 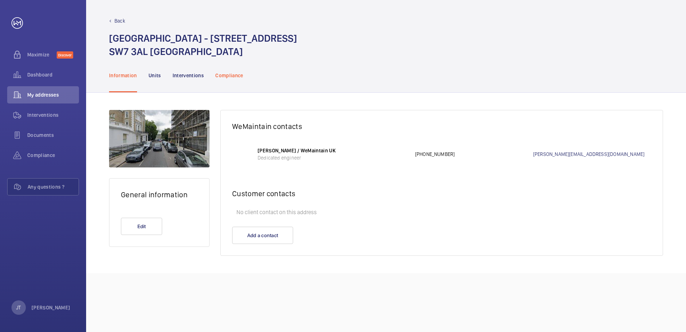 What do you see at coordinates (53, 95) in the screenshot?
I see `span: My addresses` at bounding box center [53, 95].